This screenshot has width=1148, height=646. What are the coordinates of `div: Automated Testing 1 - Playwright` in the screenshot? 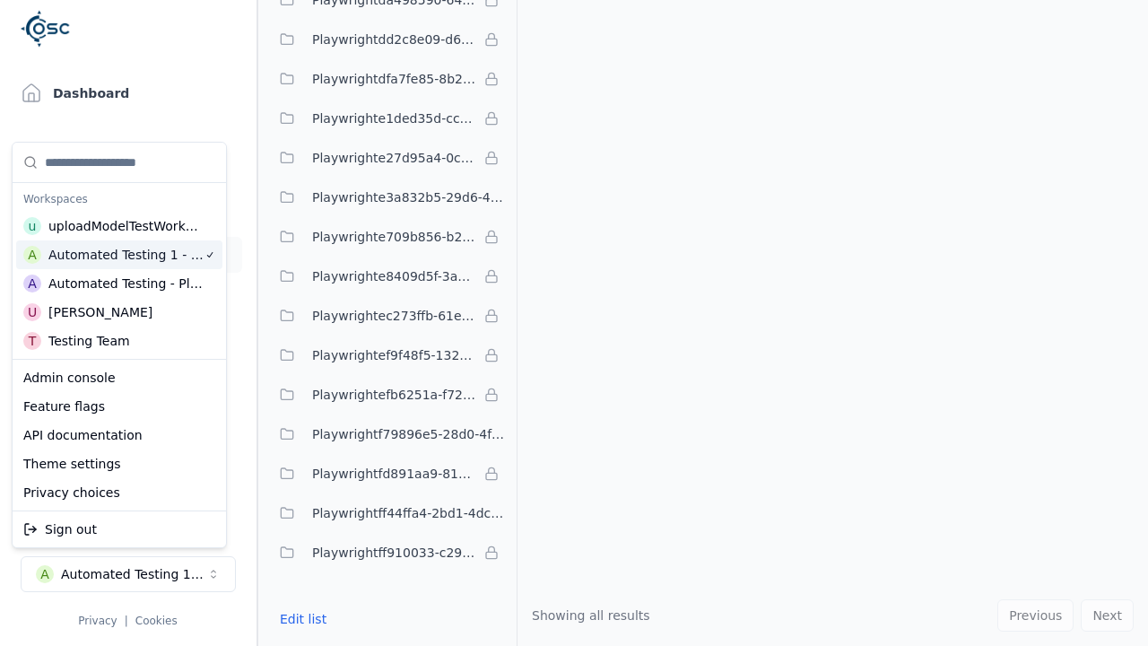 It's located at (126, 255).